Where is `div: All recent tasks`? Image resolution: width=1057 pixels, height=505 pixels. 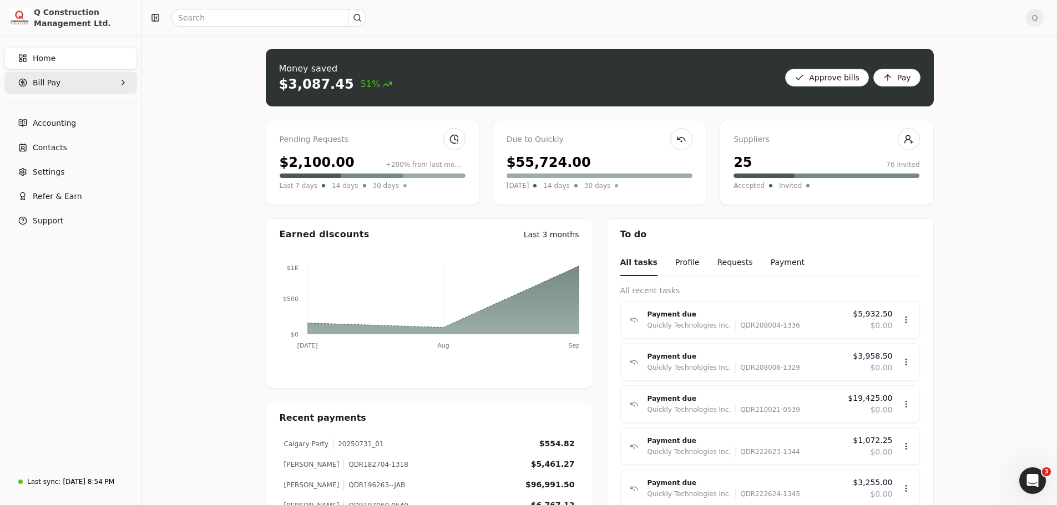 div: All recent tasks is located at coordinates (770, 291).